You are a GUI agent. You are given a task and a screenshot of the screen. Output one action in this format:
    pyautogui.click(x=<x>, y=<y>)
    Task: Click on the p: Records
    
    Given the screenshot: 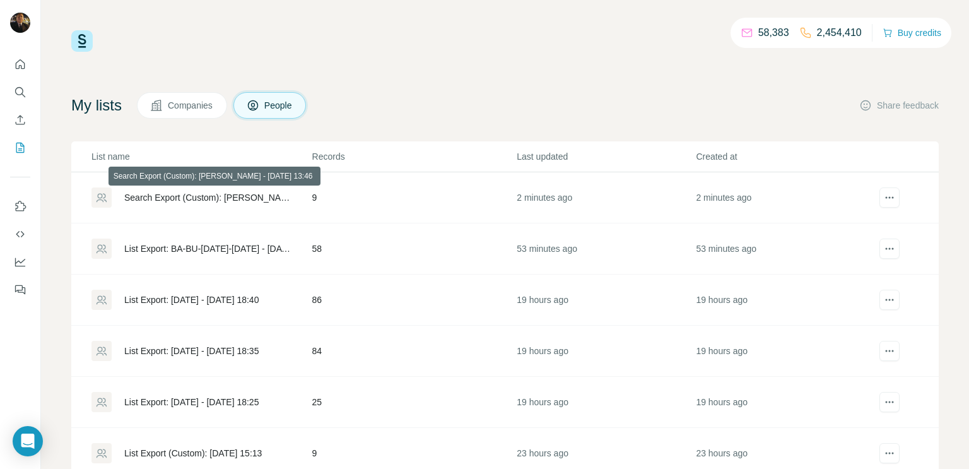 What is the action you would take?
    pyautogui.click(x=414, y=156)
    